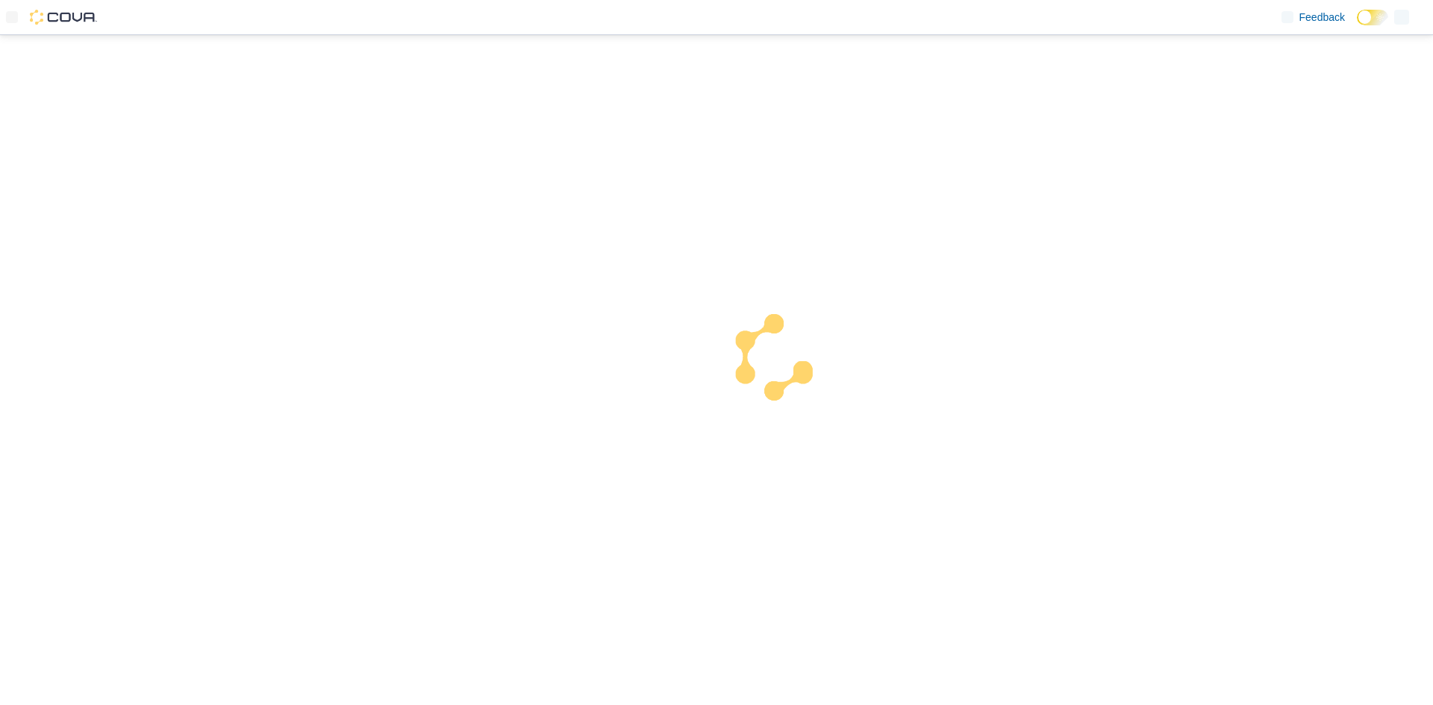 Image resolution: width=1433 pixels, height=705 pixels. I want to click on span: Dark Mode, so click(1357, 25).